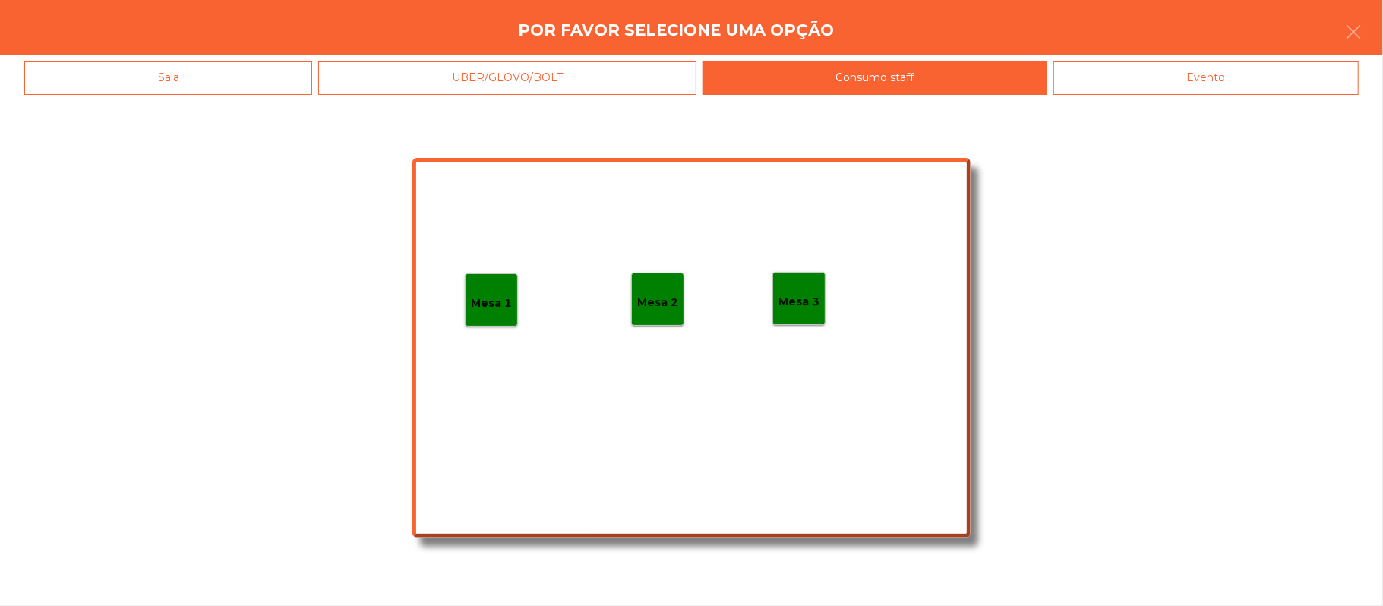 This screenshot has width=1383, height=606. I want to click on p: Mesa 2, so click(658, 302).